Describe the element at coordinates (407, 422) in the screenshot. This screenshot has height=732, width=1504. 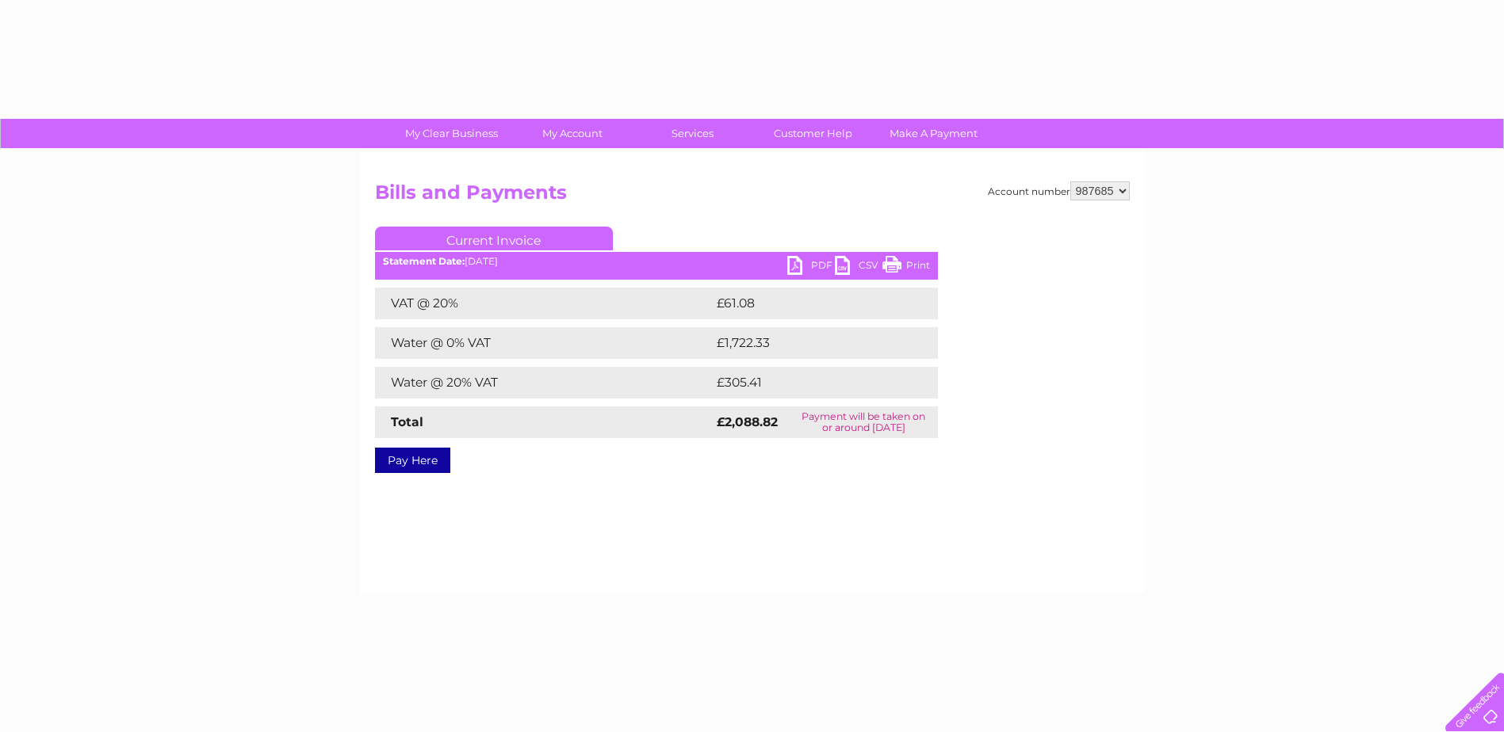
I see `strong: Total` at that location.